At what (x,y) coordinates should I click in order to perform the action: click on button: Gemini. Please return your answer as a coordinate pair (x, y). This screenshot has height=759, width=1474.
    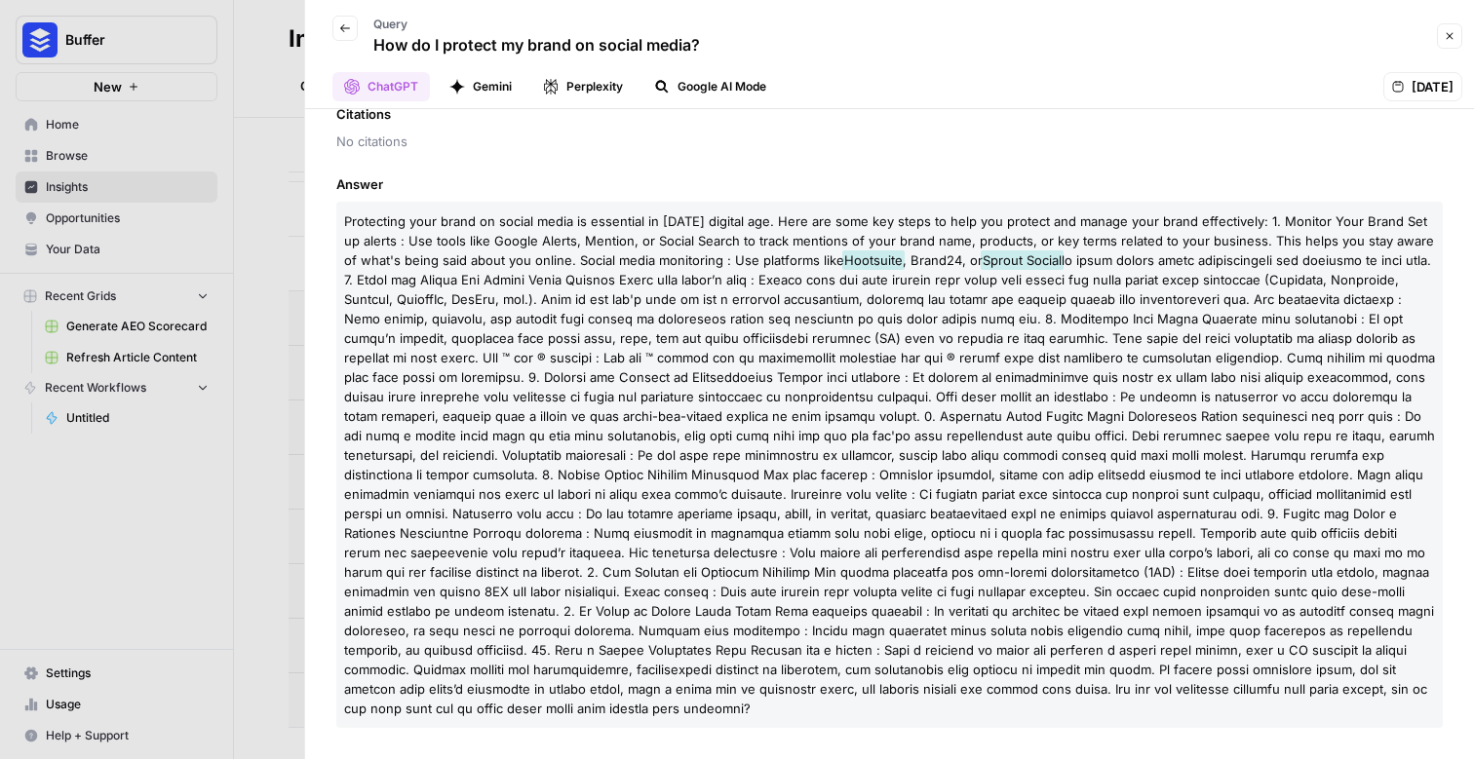
    Looking at the image, I should click on (481, 87).